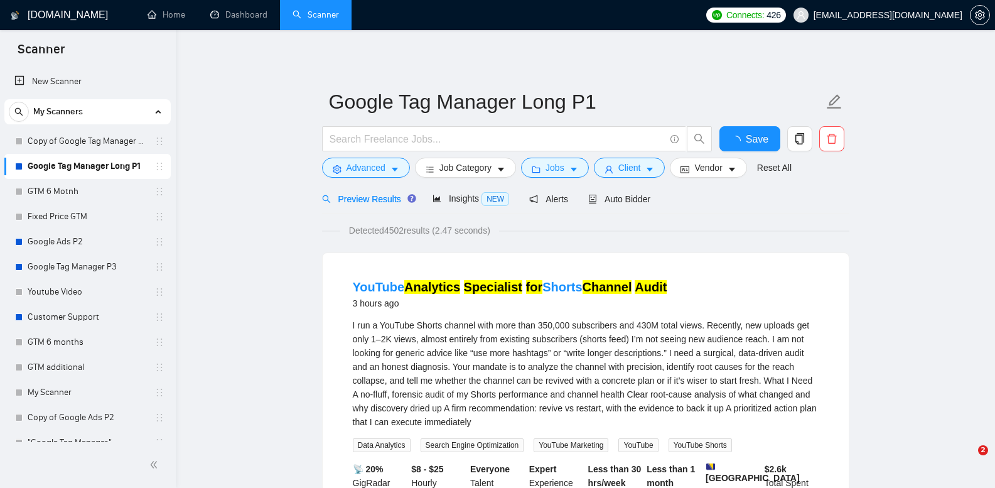 The width and height of the screenshot is (995, 488). What do you see at coordinates (650, 287) in the screenshot?
I see `mark: Audit` at bounding box center [650, 287].